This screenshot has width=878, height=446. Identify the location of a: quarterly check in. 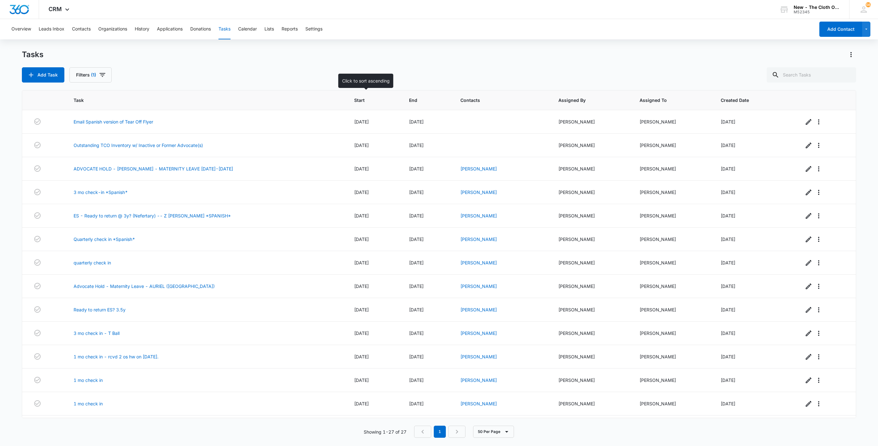
(92, 262).